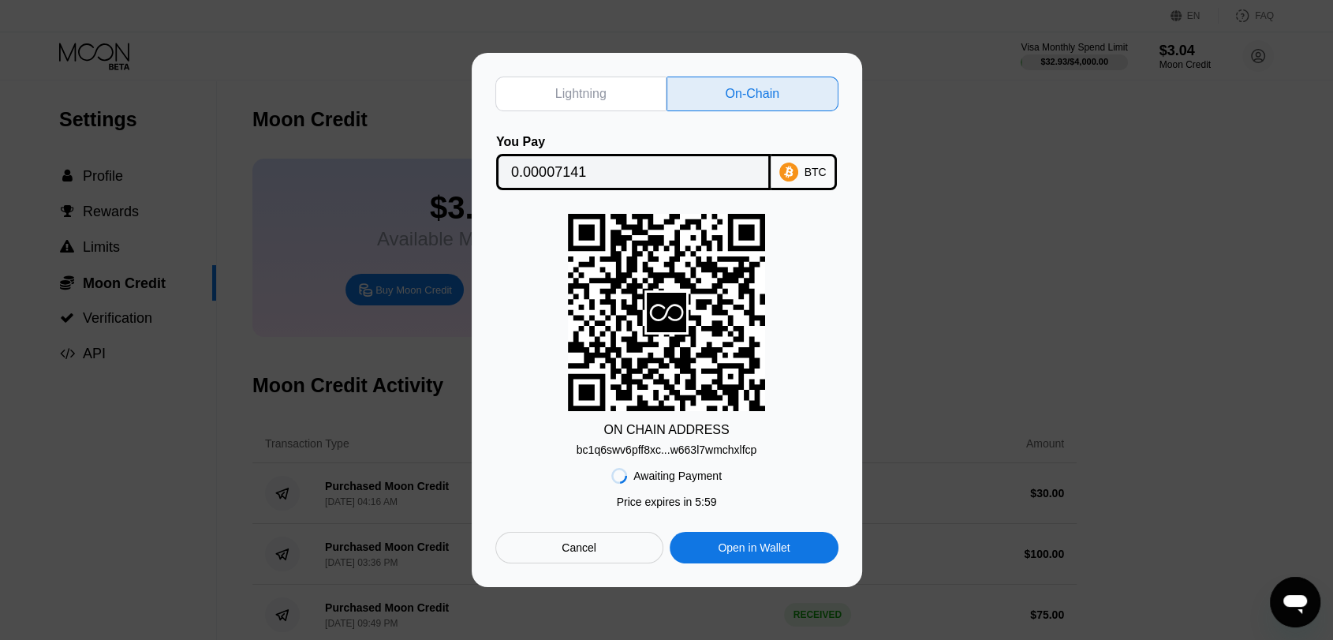  What do you see at coordinates (678, 476) in the screenshot?
I see `div: Awaiting Payment` at bounding box center [678, 476].